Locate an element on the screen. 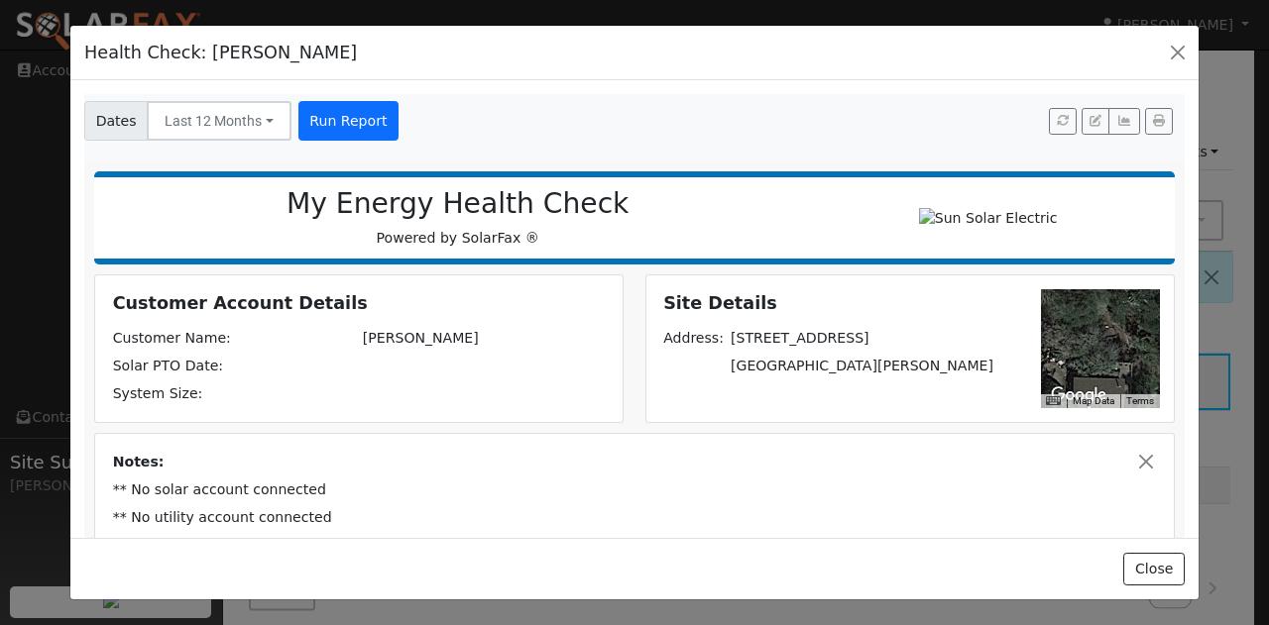 The image size is (1269, 625). strong: Customer Account Details is located at coordinates (240, 303).